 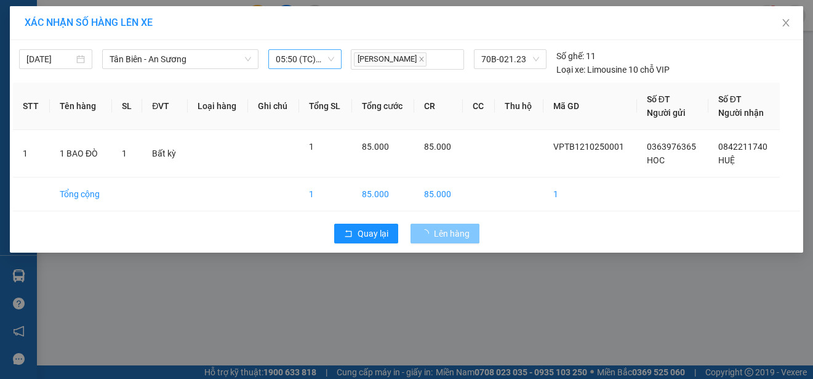 I want to click on span: Lên hàng, so click(x=452, y=233).